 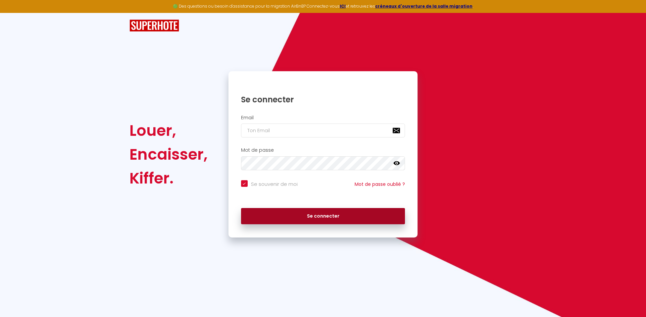 What do you see at coordinates (154, 25) in the screenshot?
I see `img: SuperHote logo` at bounding box center [154, 25].